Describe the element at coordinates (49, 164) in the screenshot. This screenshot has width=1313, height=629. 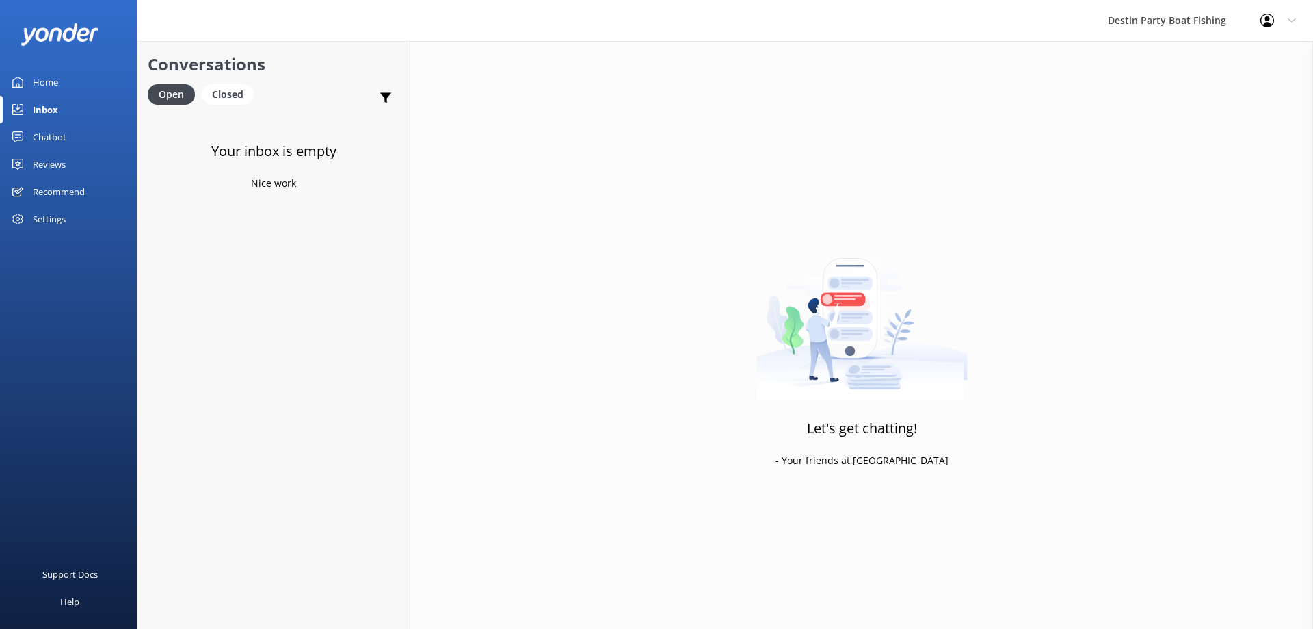
I see `div: Reviews` at that location.